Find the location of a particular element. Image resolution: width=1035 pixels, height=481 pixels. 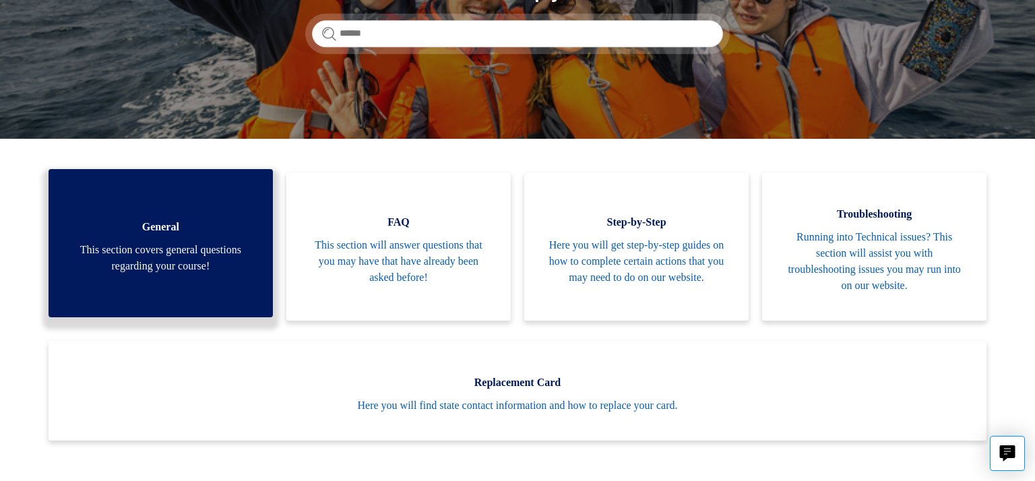

span: FAQ is located at coordinates (398, 222).